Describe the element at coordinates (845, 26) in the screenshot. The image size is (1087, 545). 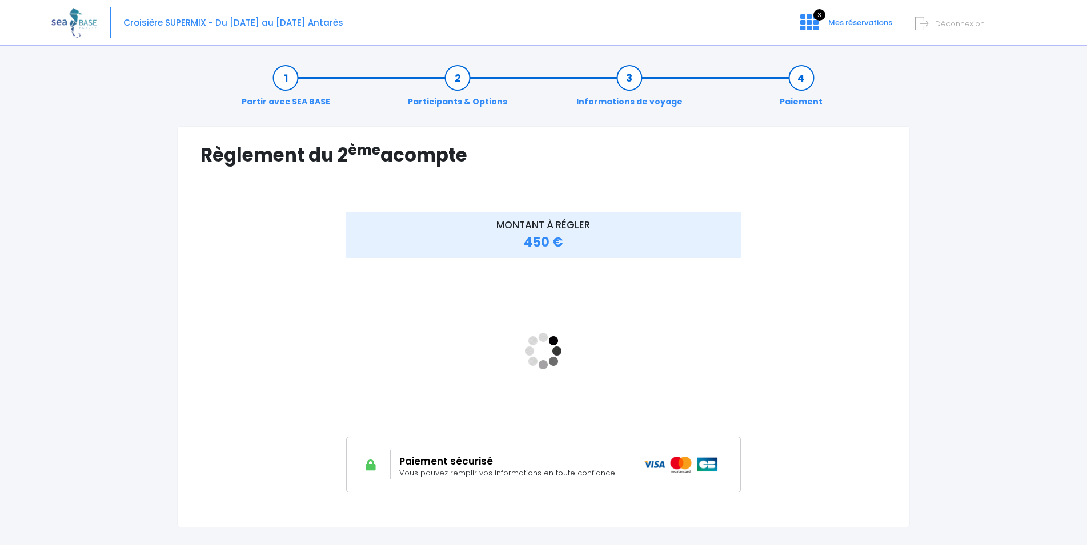
I see `a: 3 Mes réservations` at that location.